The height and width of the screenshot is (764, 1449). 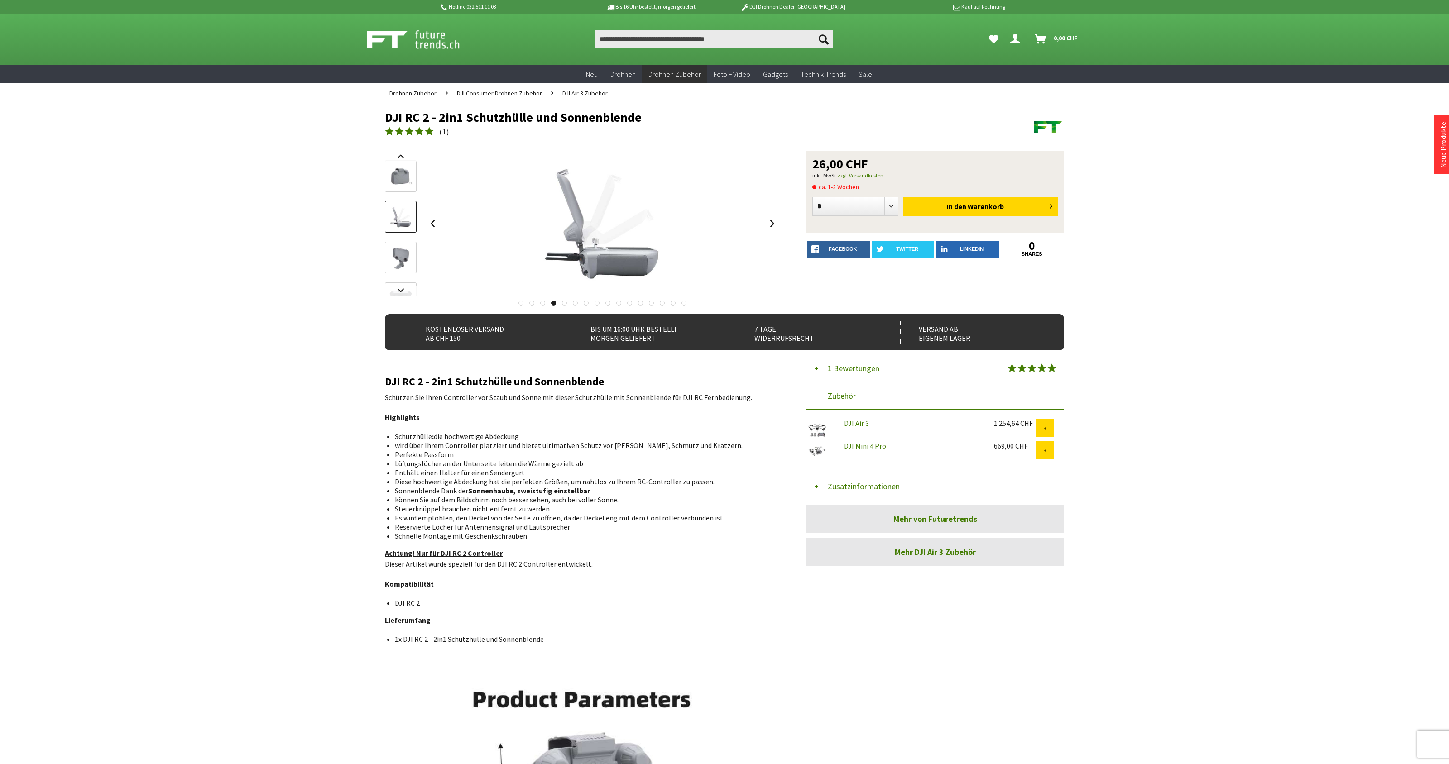 What do you see at coordinates (860, 175) in the screenshot?
I see `a: zzgl. Versandkosten` at bounding box center [860, 175].